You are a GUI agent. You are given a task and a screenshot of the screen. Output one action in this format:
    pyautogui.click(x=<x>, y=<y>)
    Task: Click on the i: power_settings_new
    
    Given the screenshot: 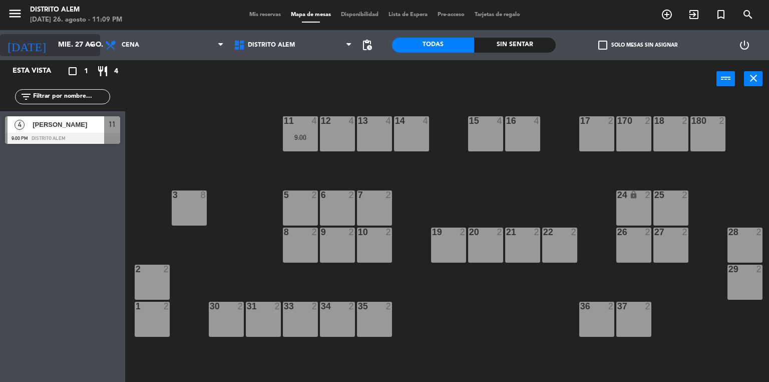 What is the action you would take?
    pyautogui.click(x=745, y=45)
    